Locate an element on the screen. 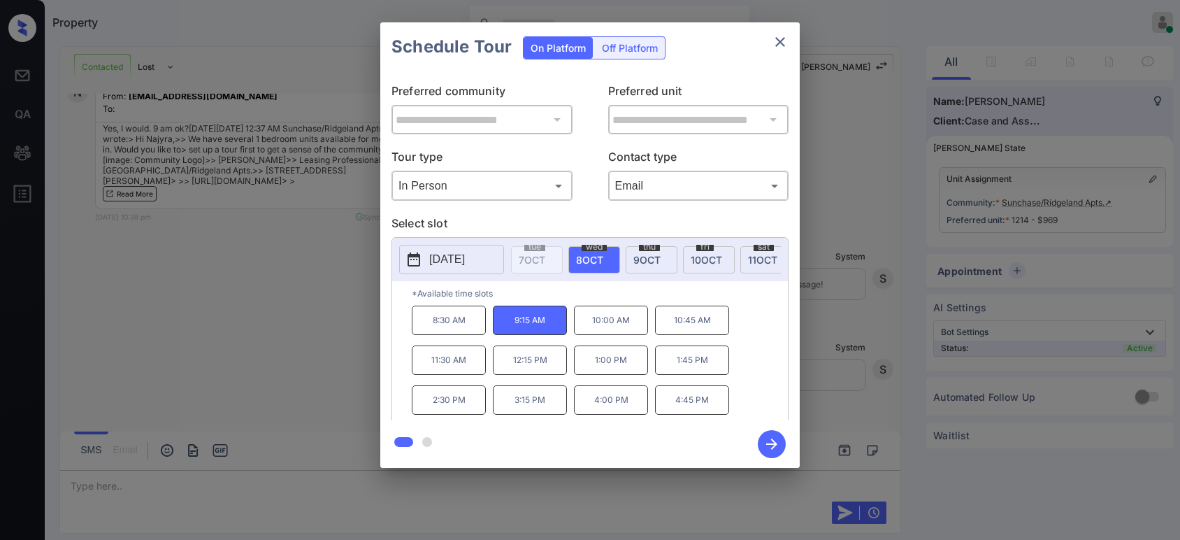 This screenshot has height=540, width=1180. p: Preferred community is located at coordinates (482, 94).